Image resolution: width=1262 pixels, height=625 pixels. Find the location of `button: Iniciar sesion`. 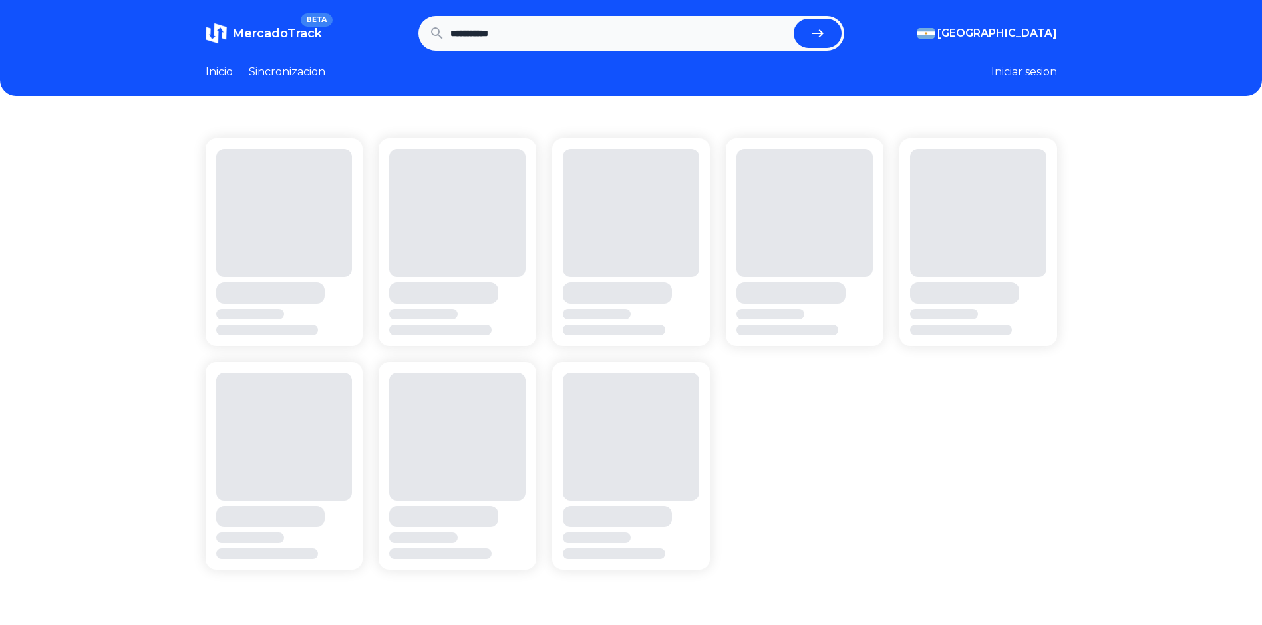

button: Iniciar sesion is located at coordinates (1024, 72).